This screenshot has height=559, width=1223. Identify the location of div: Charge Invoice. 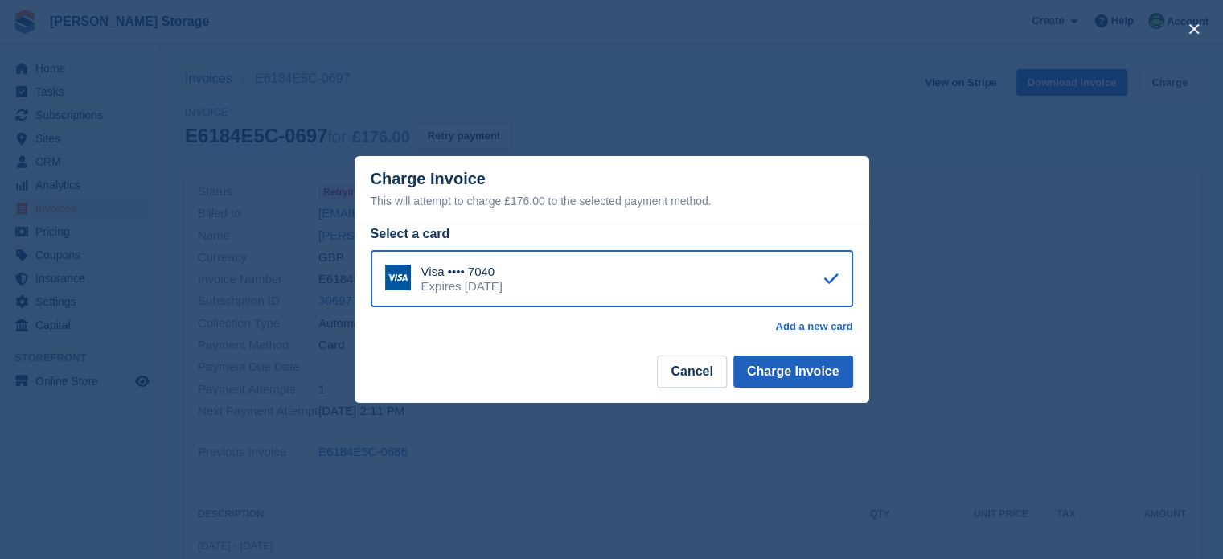
(612, 190).